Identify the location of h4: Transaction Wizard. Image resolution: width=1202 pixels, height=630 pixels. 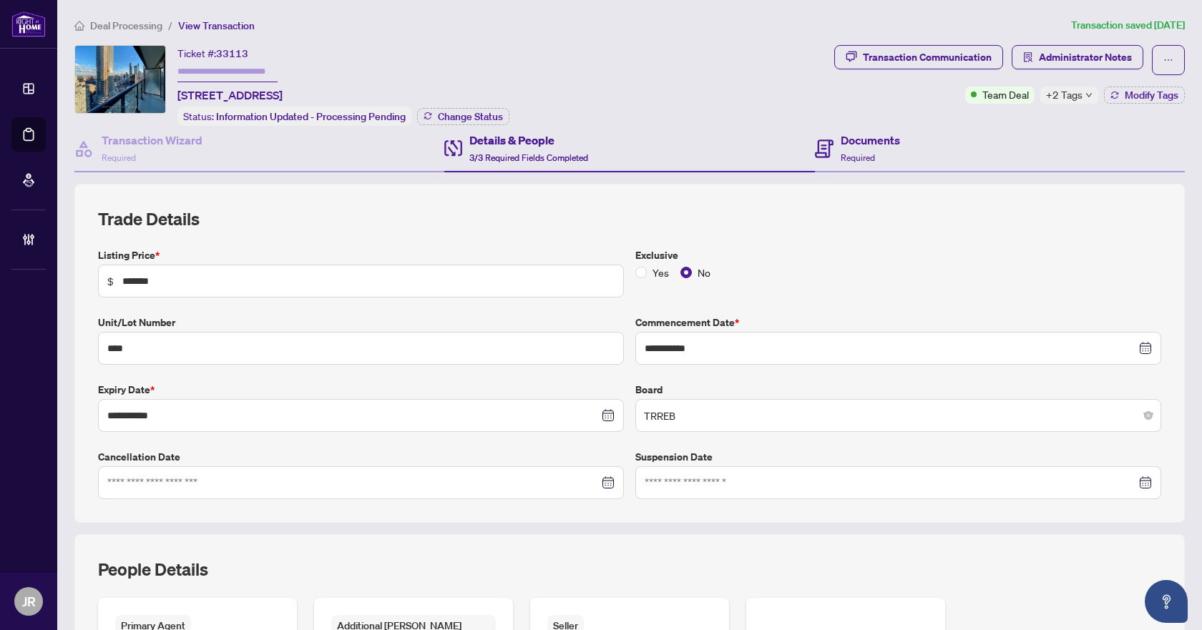
(152, 140).